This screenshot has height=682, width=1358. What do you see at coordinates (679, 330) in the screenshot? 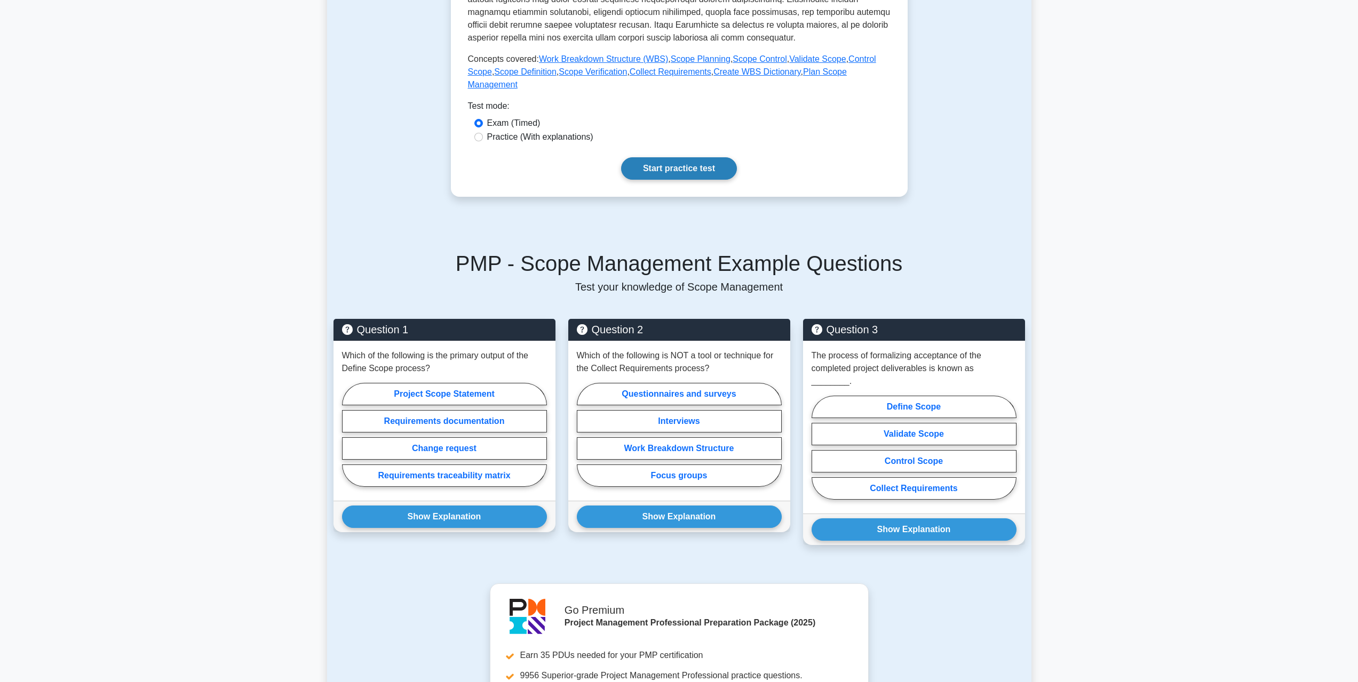
I see `h5: Question 2` at bounding box center [679, 330].